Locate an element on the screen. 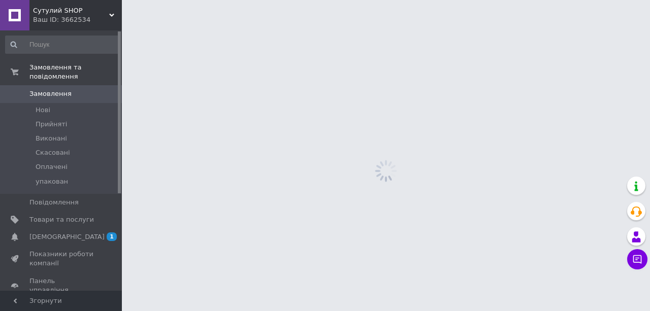 The image size is (650, 311). img: spinner_grey-bg-hcd09dd2d8f1a785e3413b09b97f8118e7.gif is located at coordinates (386, 171).